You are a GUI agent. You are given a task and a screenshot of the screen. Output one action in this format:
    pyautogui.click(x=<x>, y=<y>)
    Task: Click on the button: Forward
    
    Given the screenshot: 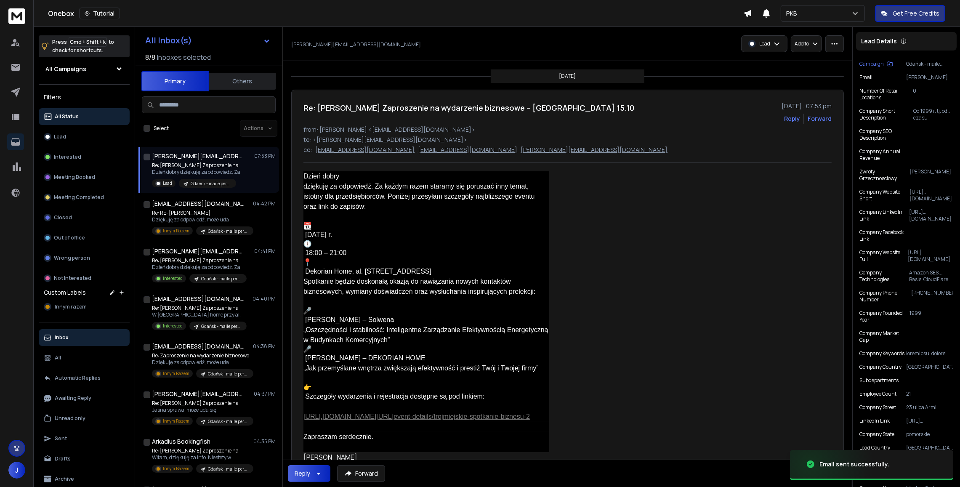 What is the action you would take?
    pyautogui.click(x=361, y=473)
    